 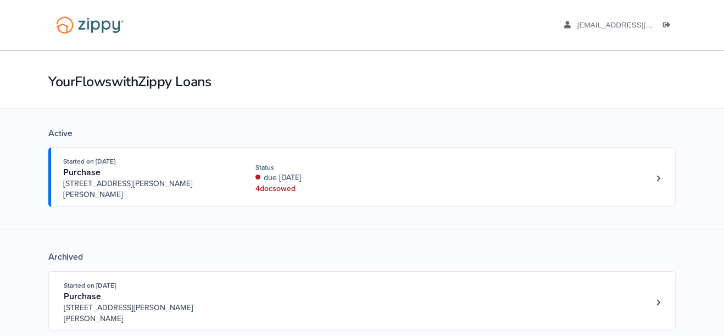 What do you see at coordinates (362, 177) in the screenshot?
I see `a: Open loan 4201219` at bounding box center [362, 177].